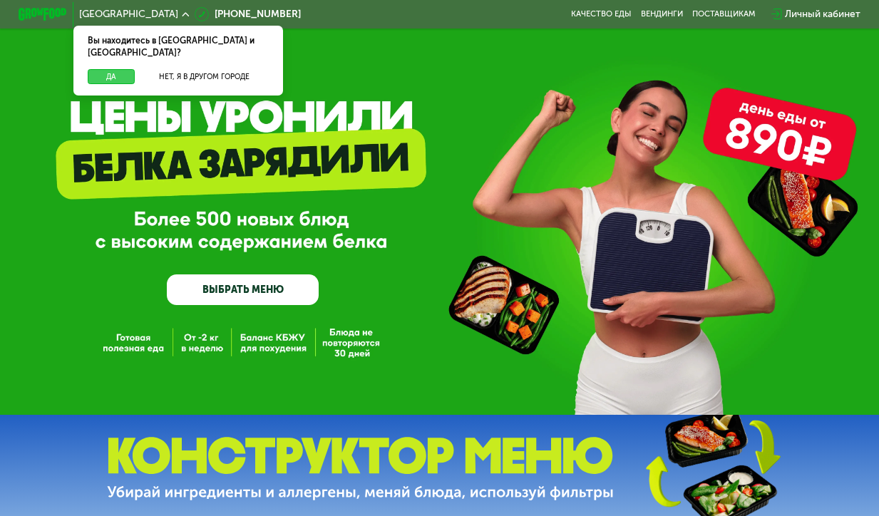 This screenshot has width=879, height=516. What do you see at coordinates (111, 76) in the screenshot?
I see `button: Да` at bounding box center [111, 76].